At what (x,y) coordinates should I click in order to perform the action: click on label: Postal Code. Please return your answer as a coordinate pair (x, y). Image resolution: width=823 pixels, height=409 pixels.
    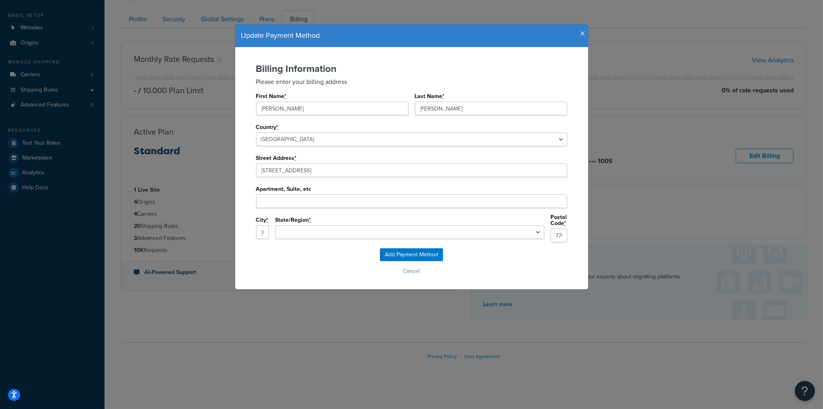
    Looking at the image, I should click on (559, 220).